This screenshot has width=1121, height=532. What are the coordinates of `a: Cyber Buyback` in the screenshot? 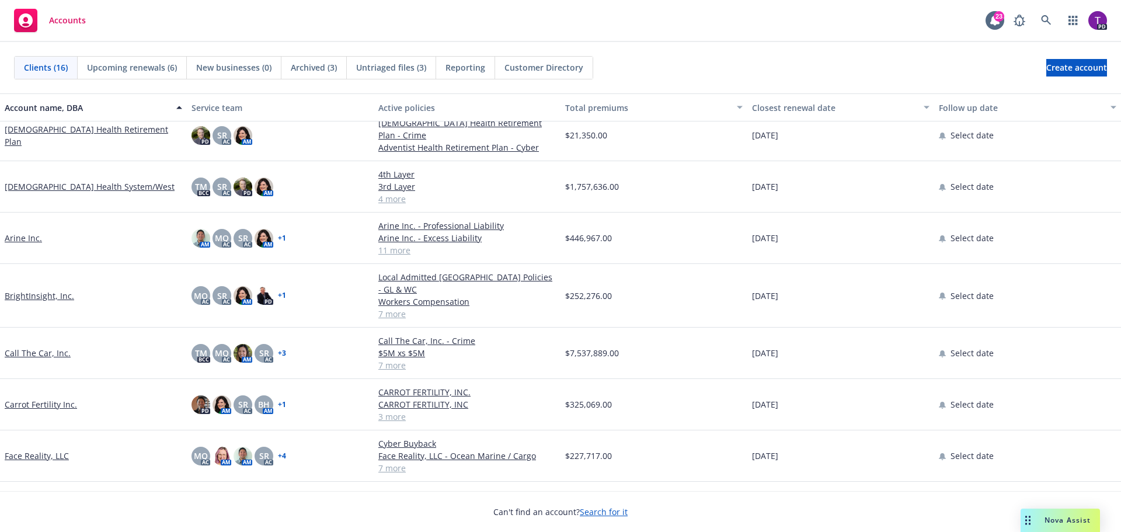 It's located at (467, 443).